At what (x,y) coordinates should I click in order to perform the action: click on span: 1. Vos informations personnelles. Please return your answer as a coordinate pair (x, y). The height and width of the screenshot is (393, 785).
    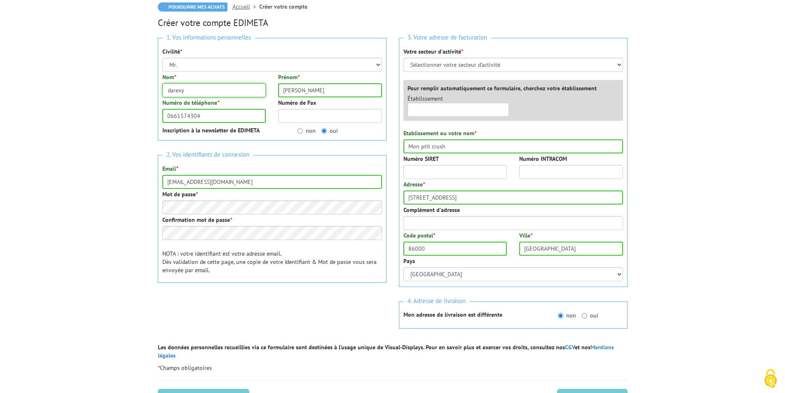
    Looking at the image, I should click on (209, 38).